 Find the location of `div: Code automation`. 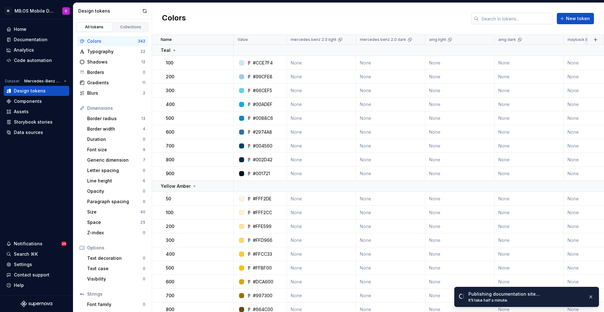

div: Code automation is located at coordinates (33, 60).